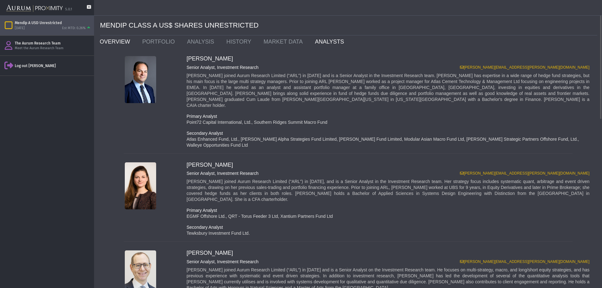 The height and width of the screenshot is (288, 602). I want to click on div: Tewksbury Investment Fund Ltd., so click(390, 233).